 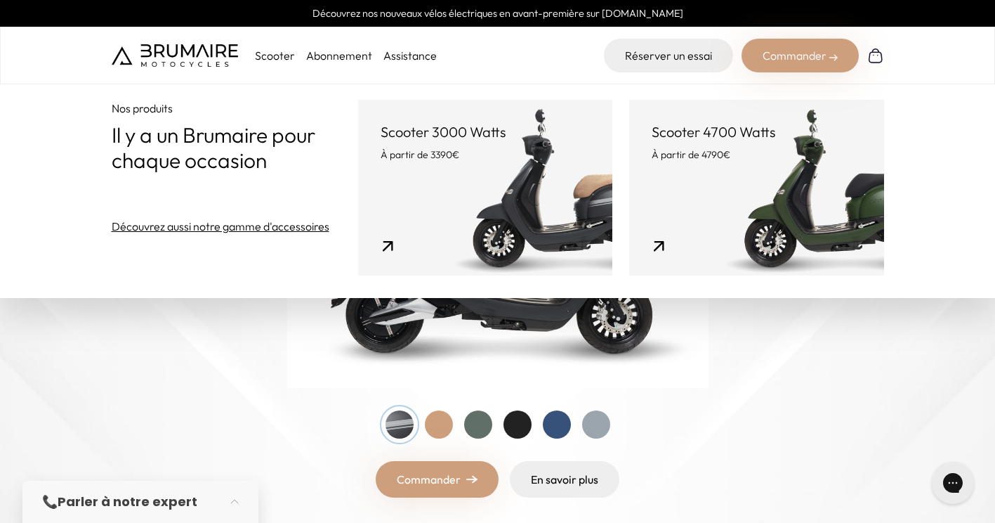 I want to click on a: Scooter 4700 Watts À partir de 4790€, so click(x=757, y=188).